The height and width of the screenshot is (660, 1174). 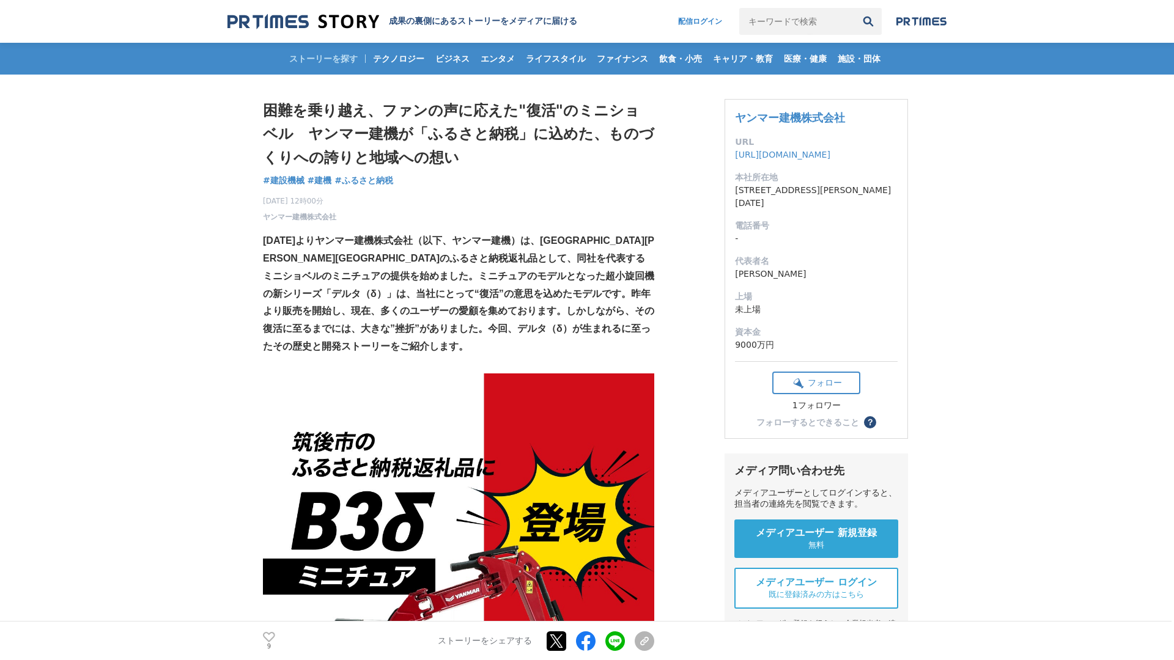 I want to click on img: 成果の裏側にあるストーリーをメディアに届ける, so click(x=303, y=21).